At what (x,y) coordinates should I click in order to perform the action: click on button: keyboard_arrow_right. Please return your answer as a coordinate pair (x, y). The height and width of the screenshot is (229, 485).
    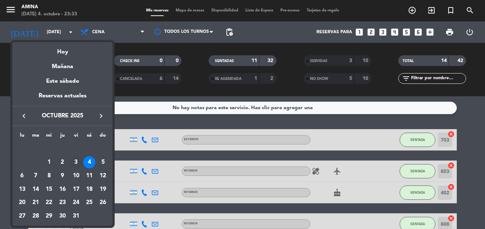
    Looking at the image, I should click on (101, 116).